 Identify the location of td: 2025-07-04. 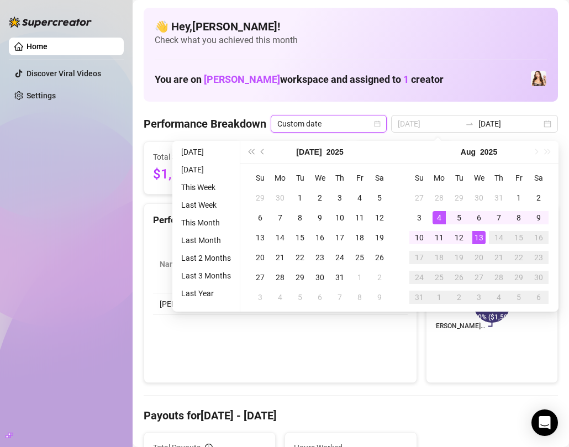
(360, 198).